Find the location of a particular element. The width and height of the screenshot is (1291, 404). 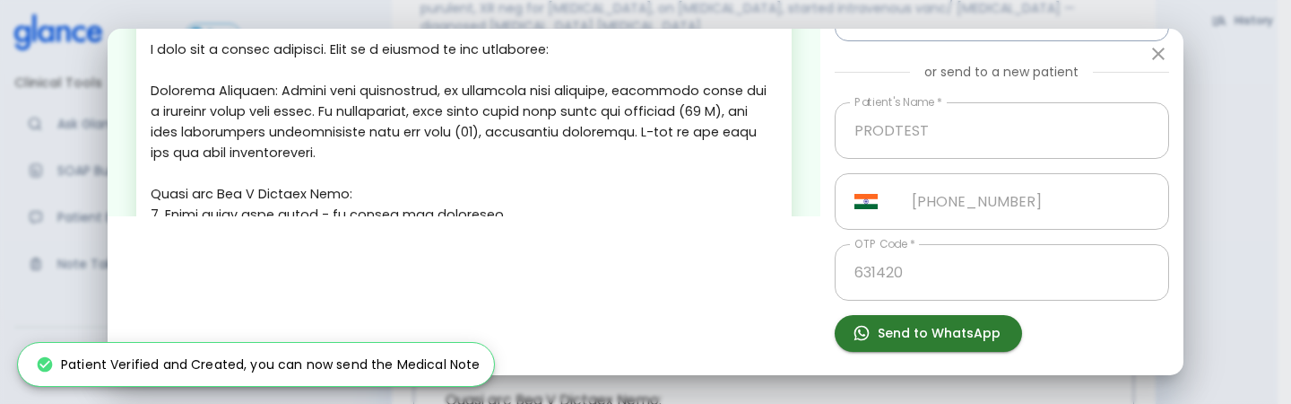

input: Enter Patient's Name is located at coordinates (1002, 130).